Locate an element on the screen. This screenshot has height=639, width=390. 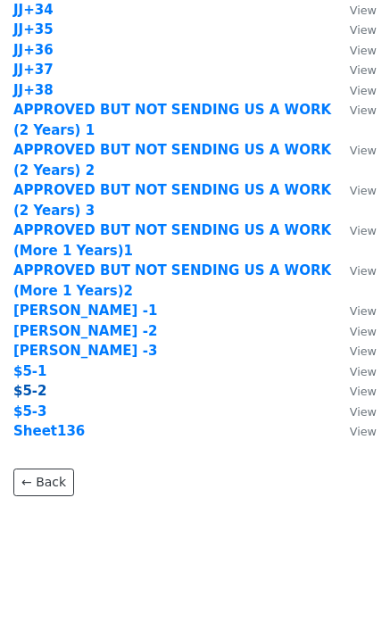
a: $5-3 is located at coordinates (30, 412).